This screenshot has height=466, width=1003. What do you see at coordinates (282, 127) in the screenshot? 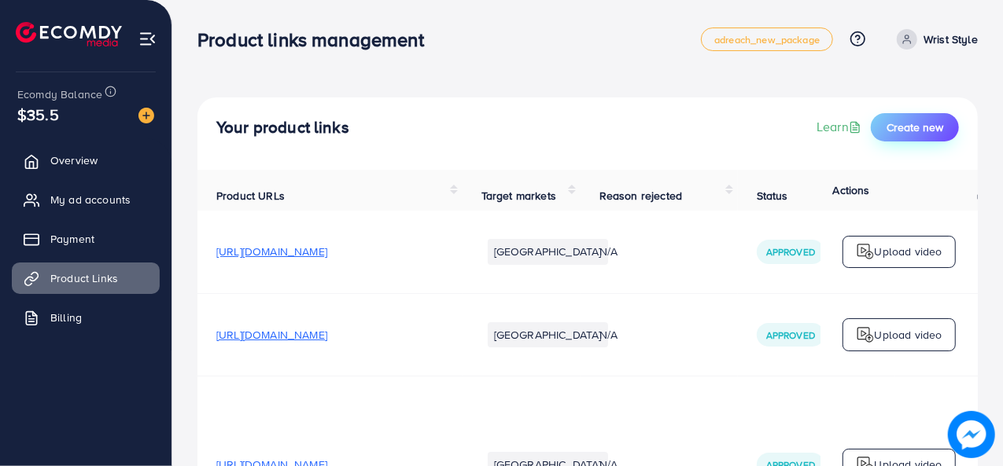
I see `h4: Your product links` at bounding box center [282, 127].